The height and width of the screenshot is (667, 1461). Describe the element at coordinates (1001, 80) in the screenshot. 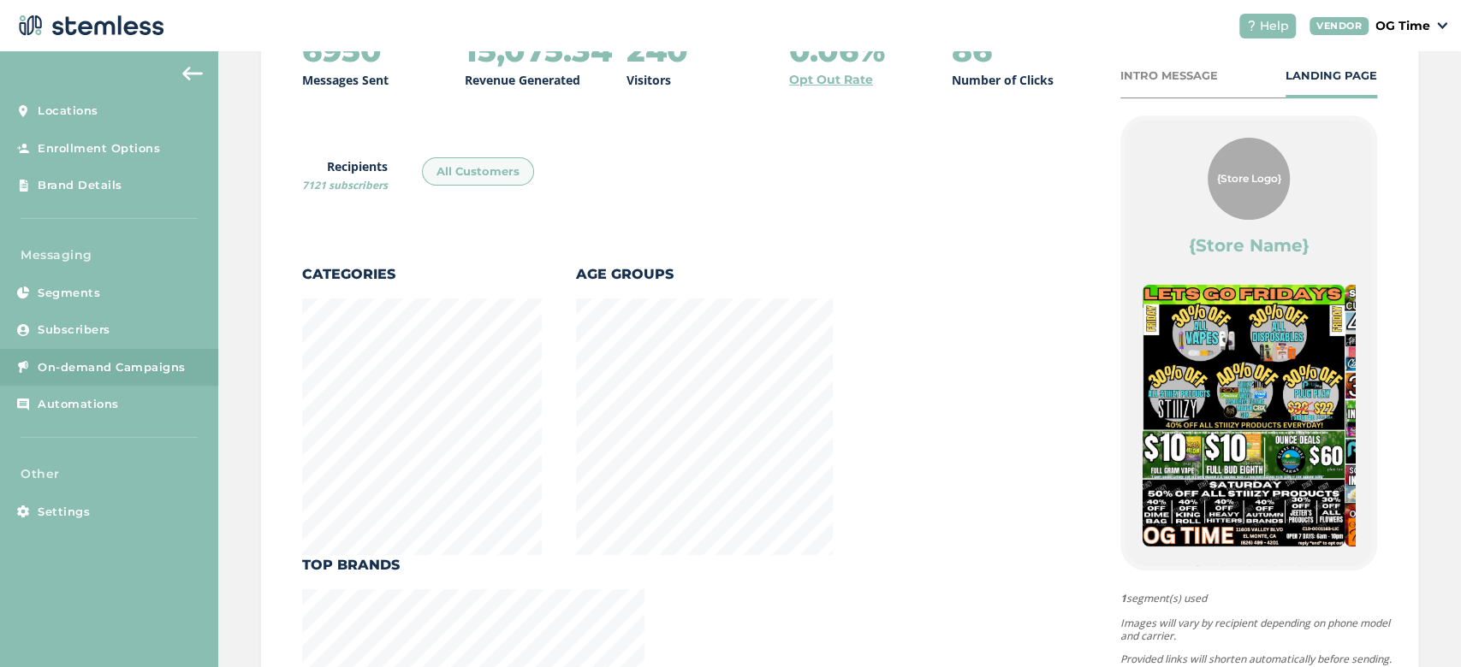

I see `p: Number of Clicks` at that location.